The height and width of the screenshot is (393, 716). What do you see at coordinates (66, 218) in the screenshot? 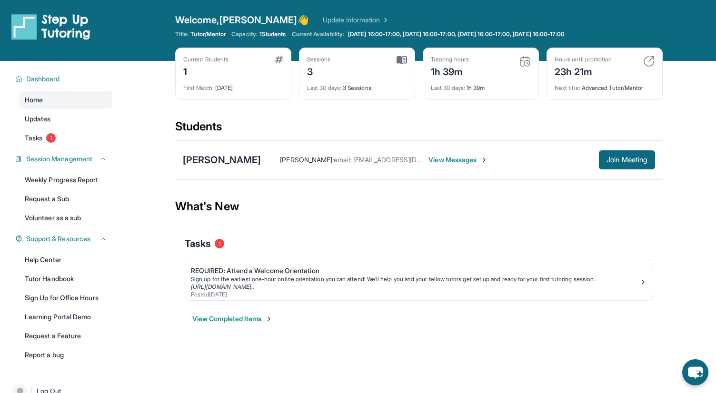
I see `a: Volunteer as a sub` at bounding box center [66, 218].